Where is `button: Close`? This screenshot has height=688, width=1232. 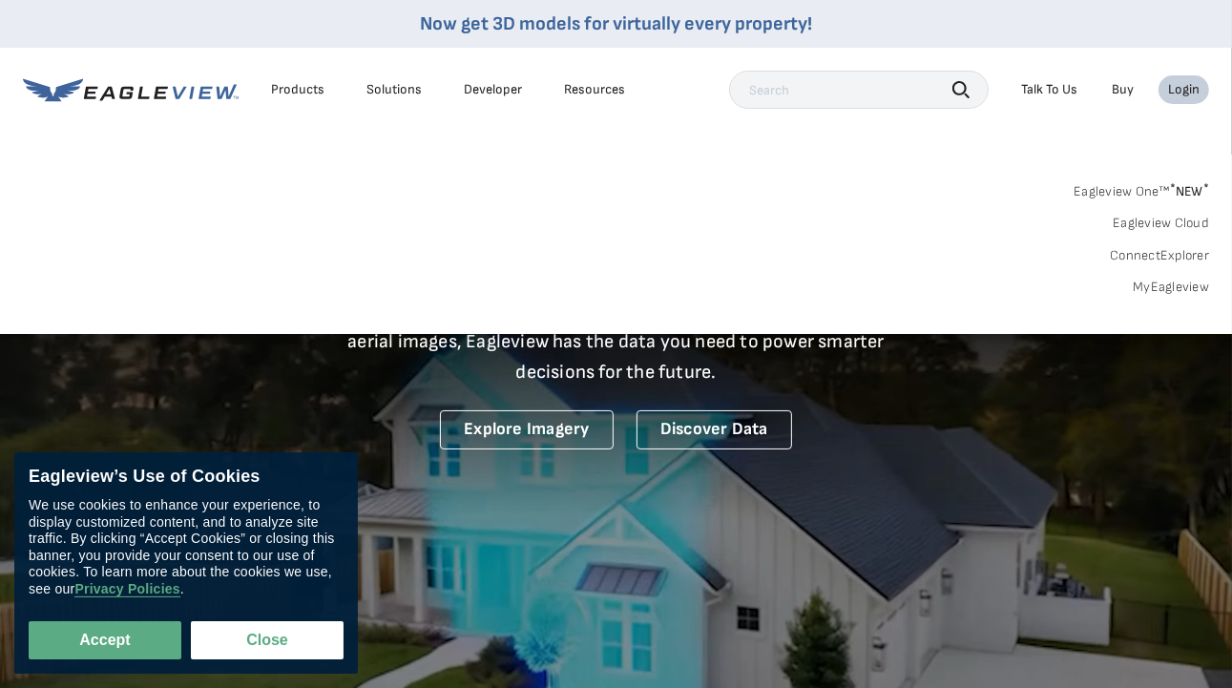
button: Close is located at coordinates (267, 640).